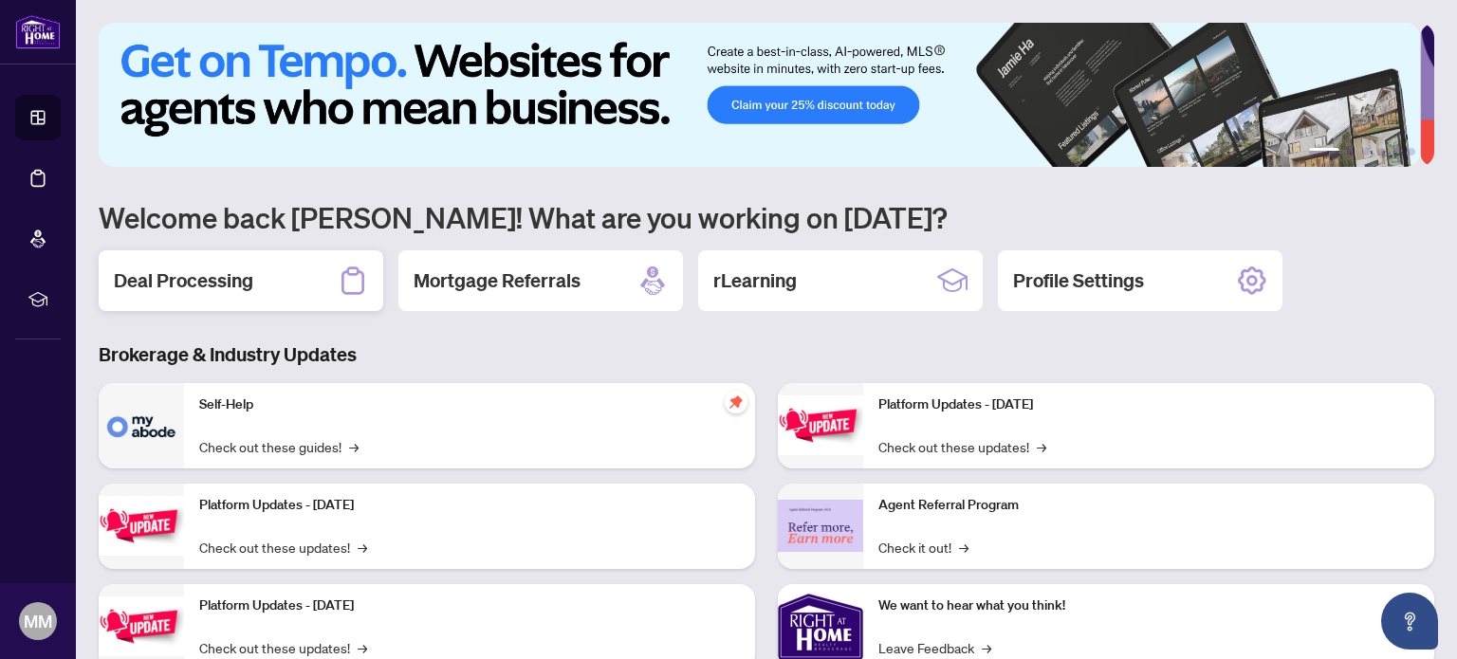  What do you see at coordinates (820, 425) in the screenshot?
I see `img: Platform Updates - June 23, 2025` at bounding box center [820, 425].